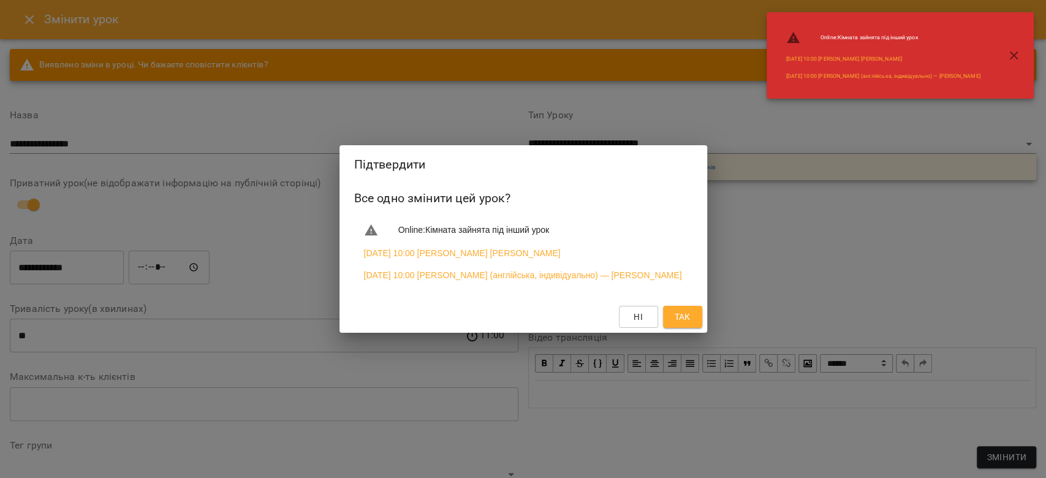  Describe the element at coordinates (523, 198) in the screenshot. I see `h6: Все одно змінити цей урок?` at that location.